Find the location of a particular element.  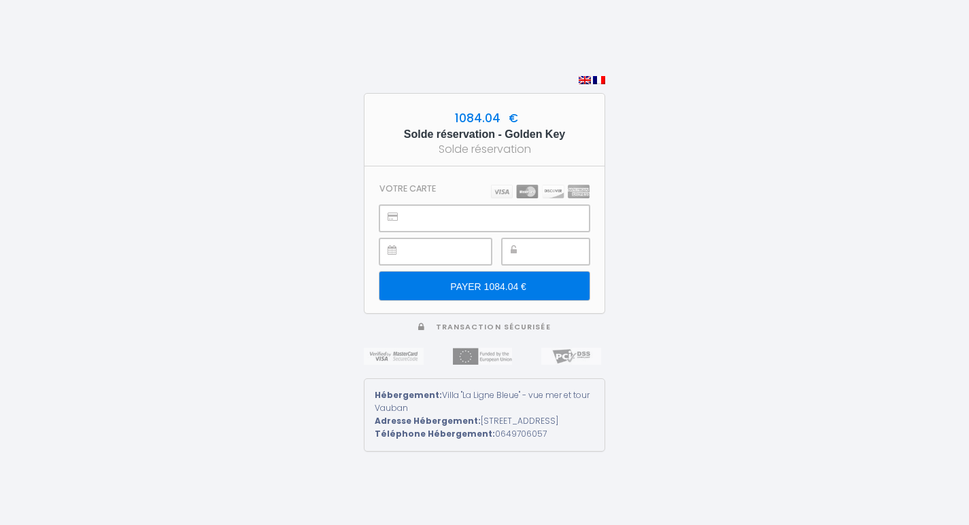

div: Villa "La Ligne Bleue" - vue mer et tour Vauban is located at coordinates (484, 402).